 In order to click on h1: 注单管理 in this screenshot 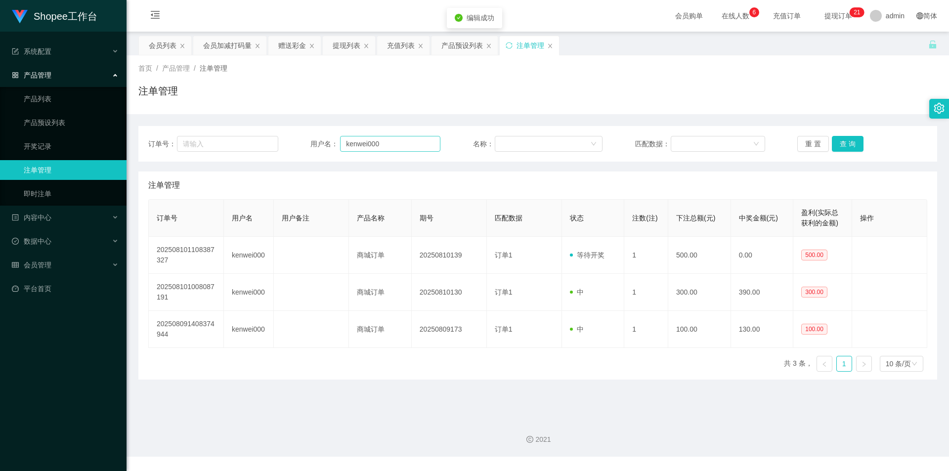, I will do `click(158, 91)`.